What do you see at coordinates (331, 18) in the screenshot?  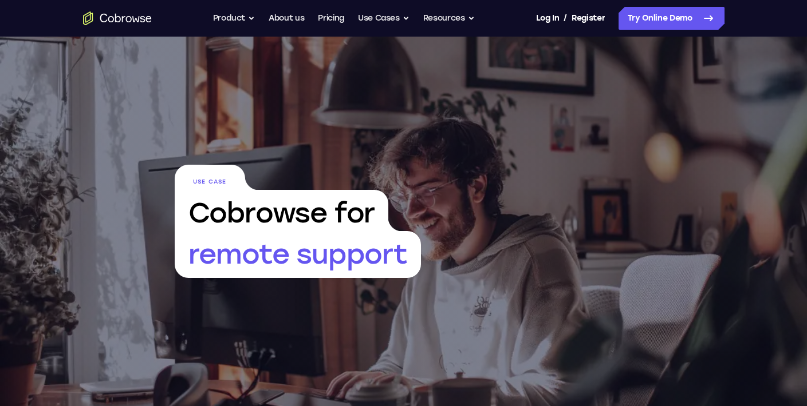 I see `a: Pricing` at bounding box center [331, 18].